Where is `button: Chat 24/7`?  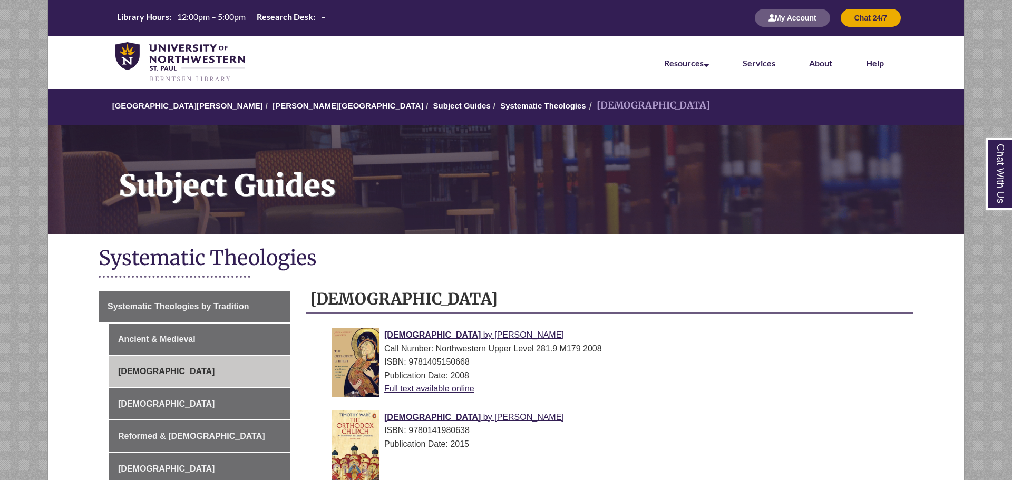 button: Chat 24/7 is located at coordinates (871, 18).